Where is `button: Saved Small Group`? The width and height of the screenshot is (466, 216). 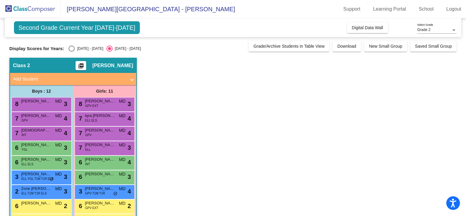
button: Saved Small Group is located at coordinates (433, 46).